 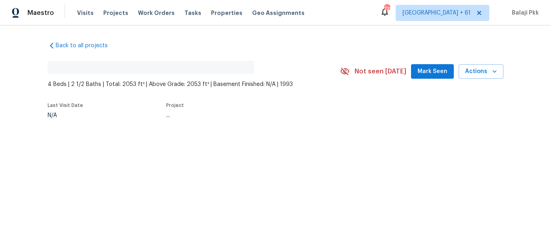 I want to click on span: Mark Seen, so click(x=433, y=71).